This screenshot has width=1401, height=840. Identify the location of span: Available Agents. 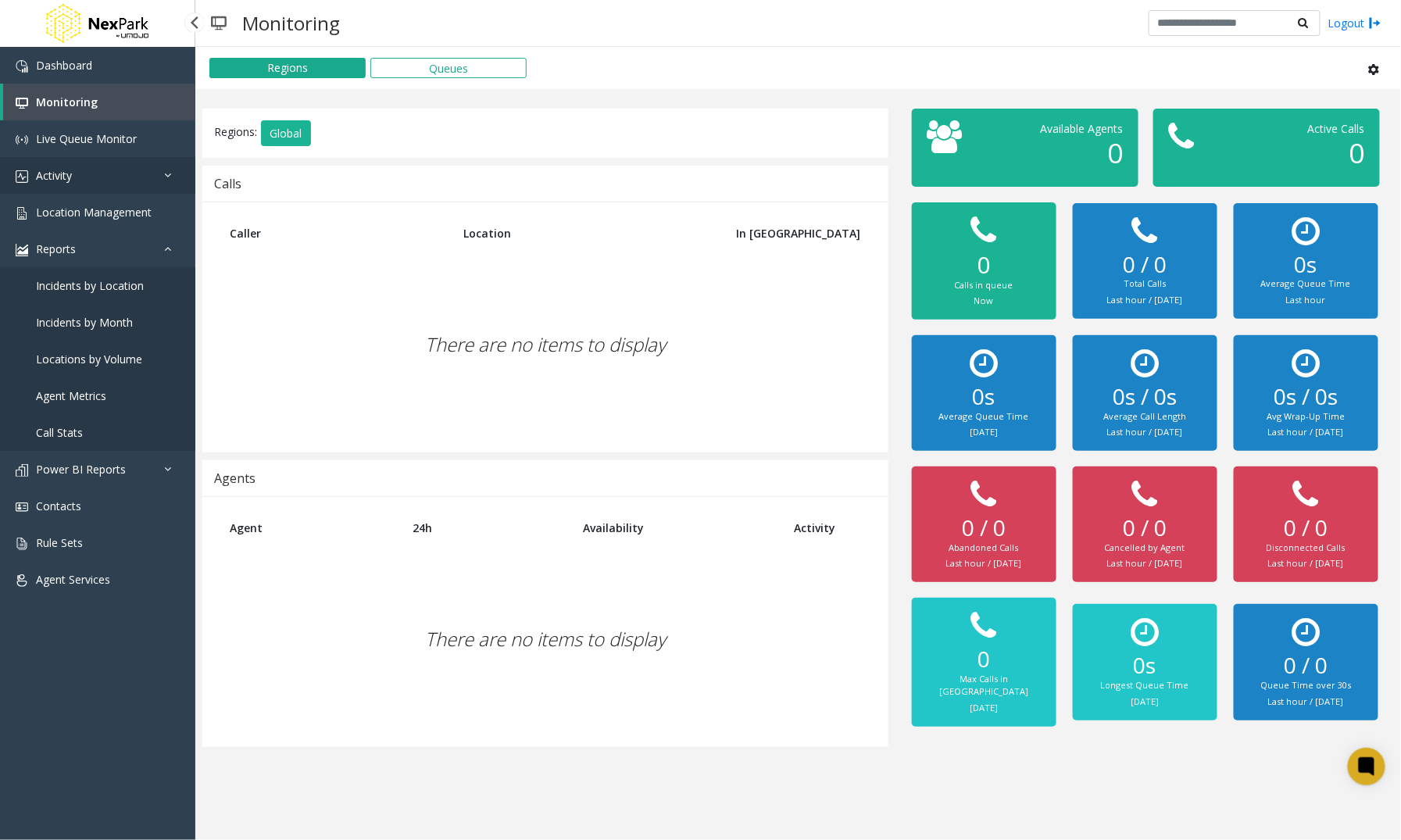
(1081, 128).